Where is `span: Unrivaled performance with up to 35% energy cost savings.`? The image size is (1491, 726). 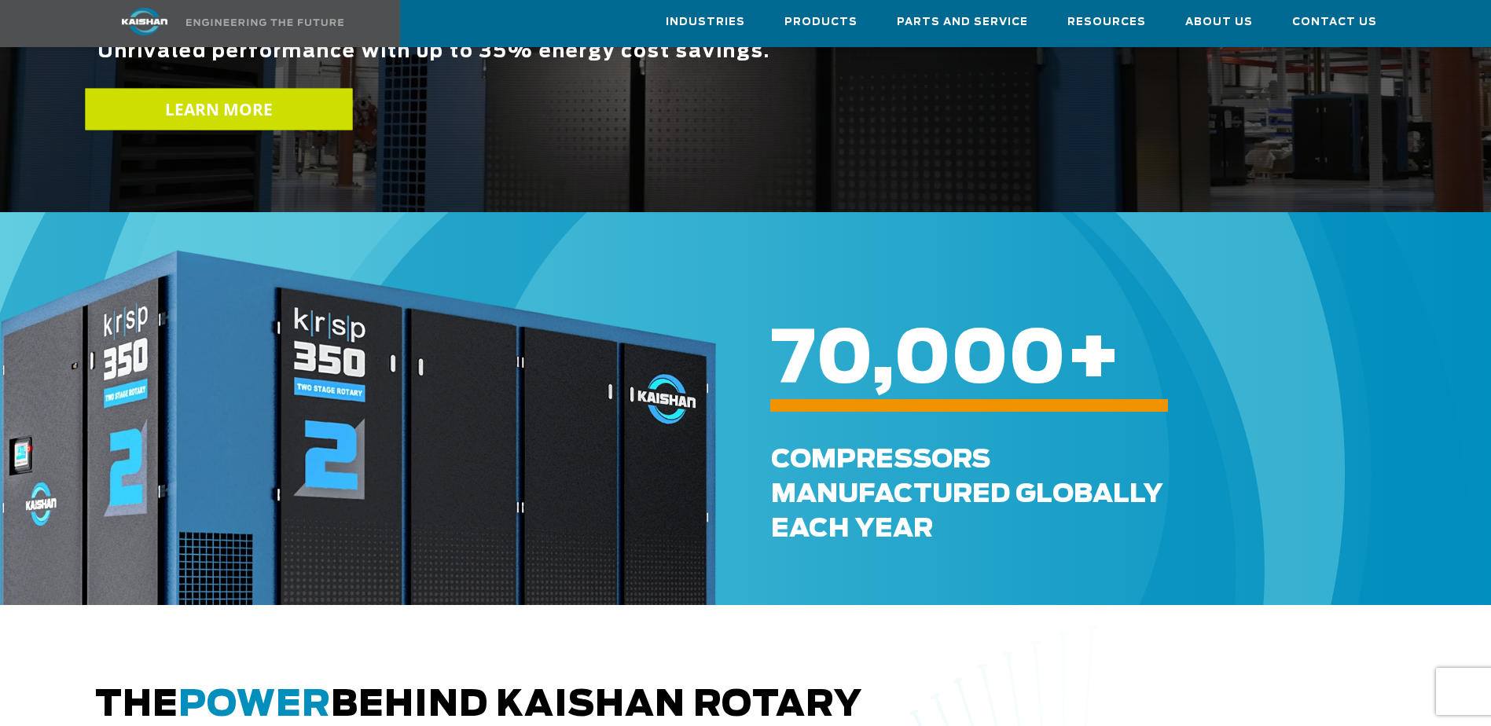
span: Unrivaled performance with up to 35% energy cost savings. is located at coordinates (434, 52).